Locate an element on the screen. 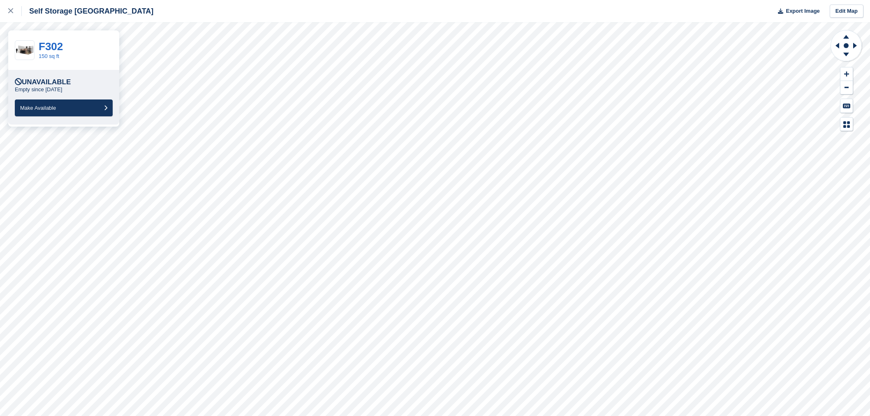  button: Map Legend is located at coordinates (847, 124).